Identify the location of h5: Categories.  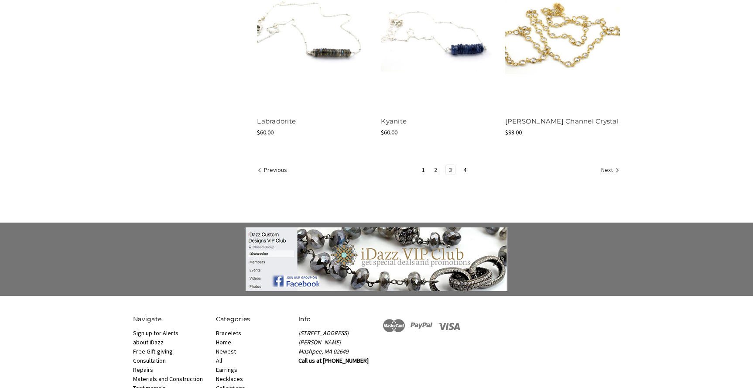
(253, 319).